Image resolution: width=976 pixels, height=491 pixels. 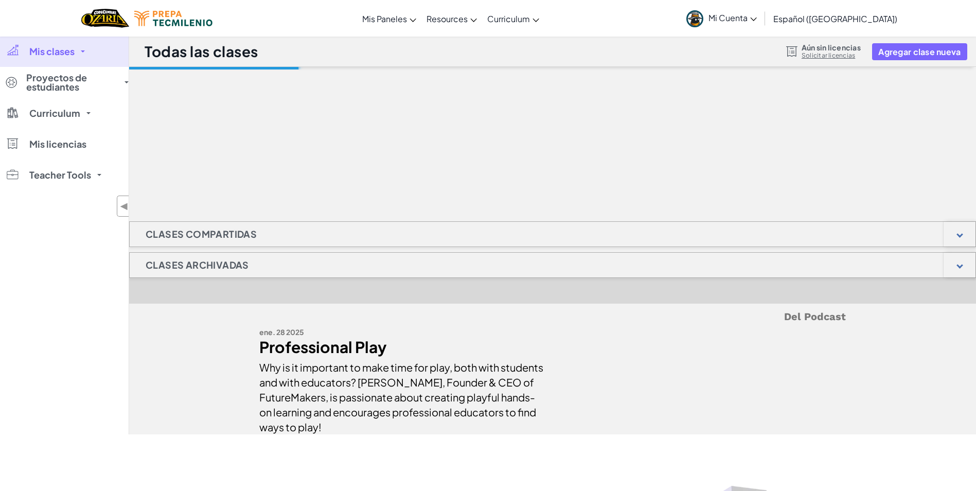 I want to click on img: avatar, so click(x=695, y=19).